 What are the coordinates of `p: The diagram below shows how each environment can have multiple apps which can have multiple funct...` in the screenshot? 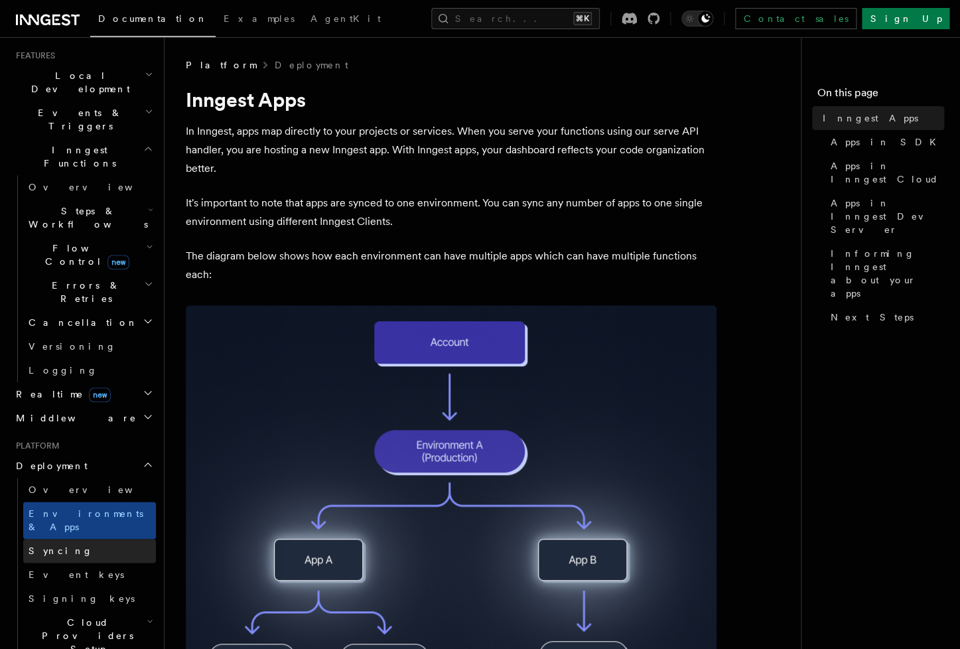 It's located at (451, 265).